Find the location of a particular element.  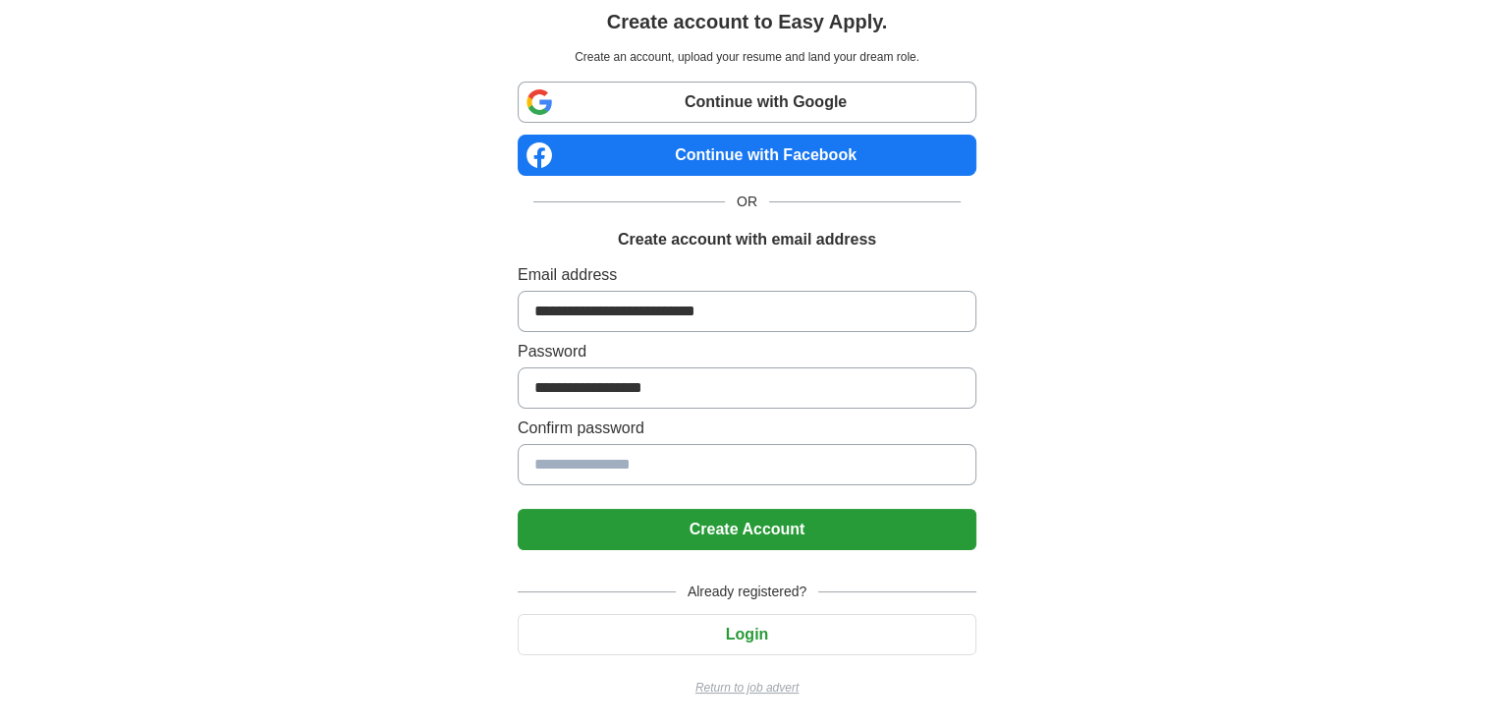

button: Login is located at coordinates (746, 634).